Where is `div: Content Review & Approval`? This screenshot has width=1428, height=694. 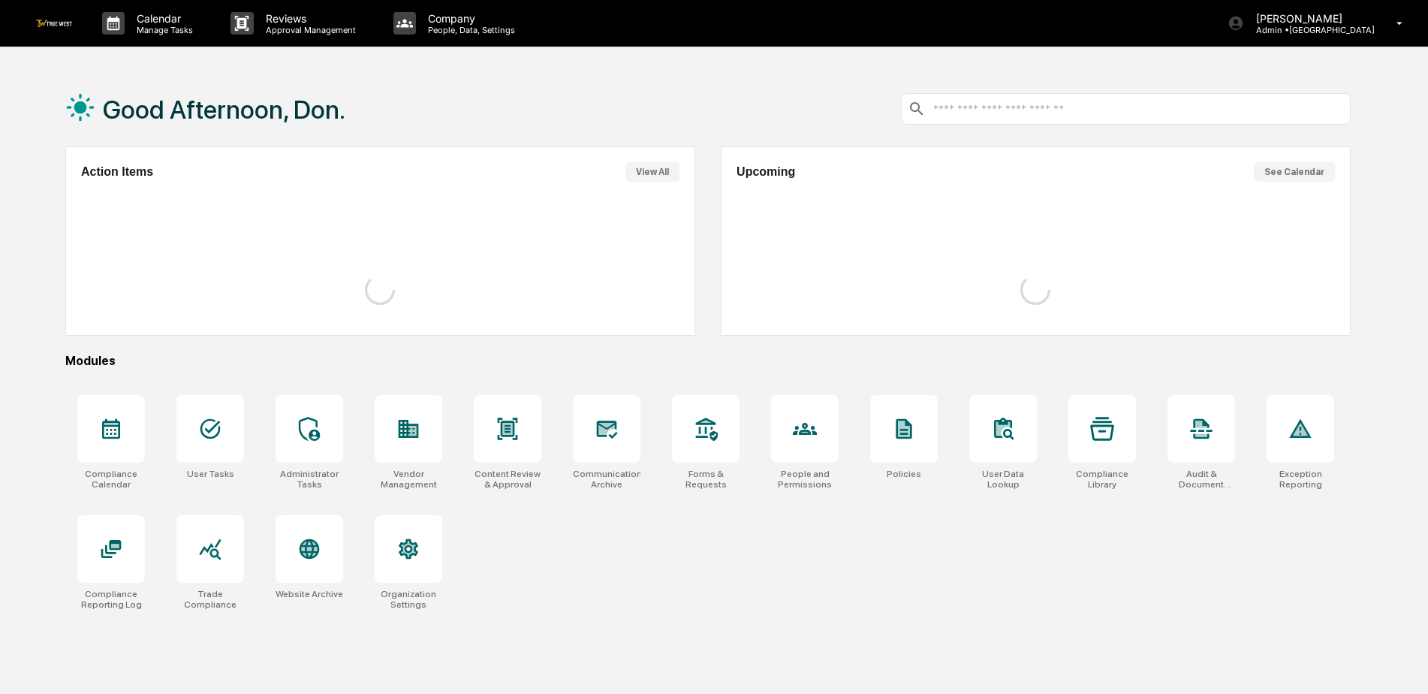
div: Content Review & Approval is located at coordinates (508, 479).